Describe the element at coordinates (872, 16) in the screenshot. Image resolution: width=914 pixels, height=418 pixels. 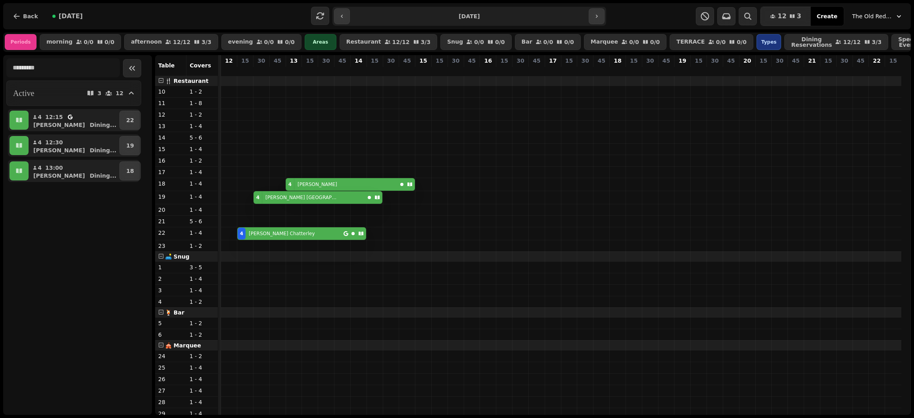
I see `span: The Old Red Lion` at that location.